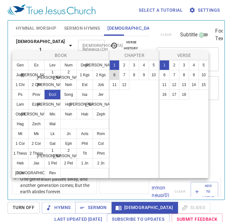  What do you see at coordinates (184, 55) in the screenshot?
I see `p: Verse` at bounding box center [184, 55].